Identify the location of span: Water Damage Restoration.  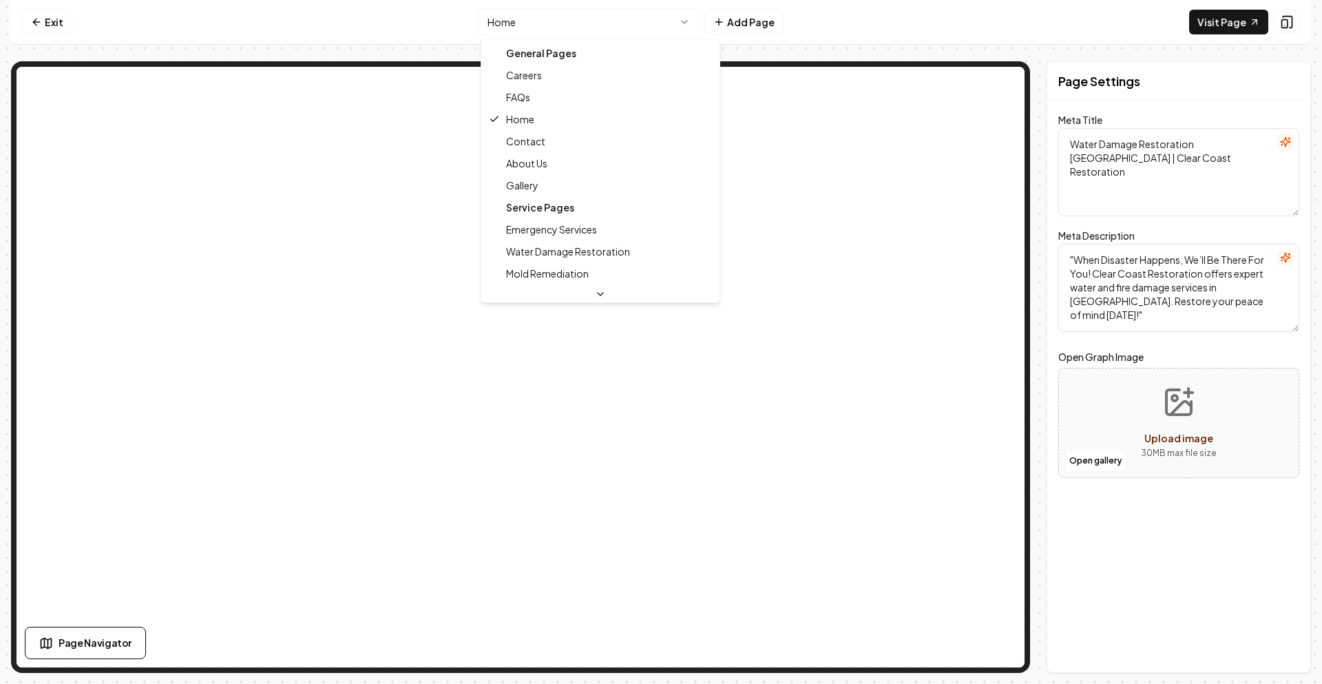
(568, 251).